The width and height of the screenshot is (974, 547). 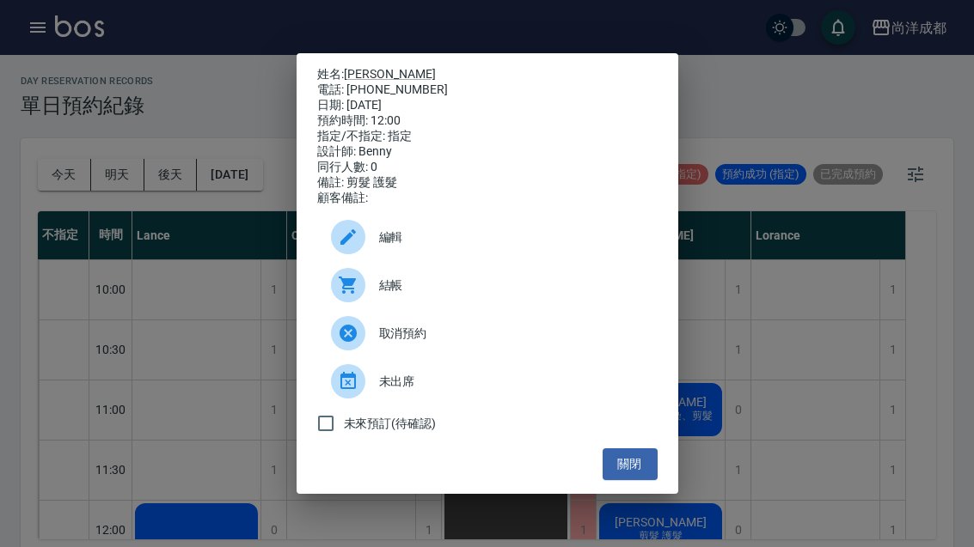 I want to click on span: 取消預約, so click(x=511, y=333).